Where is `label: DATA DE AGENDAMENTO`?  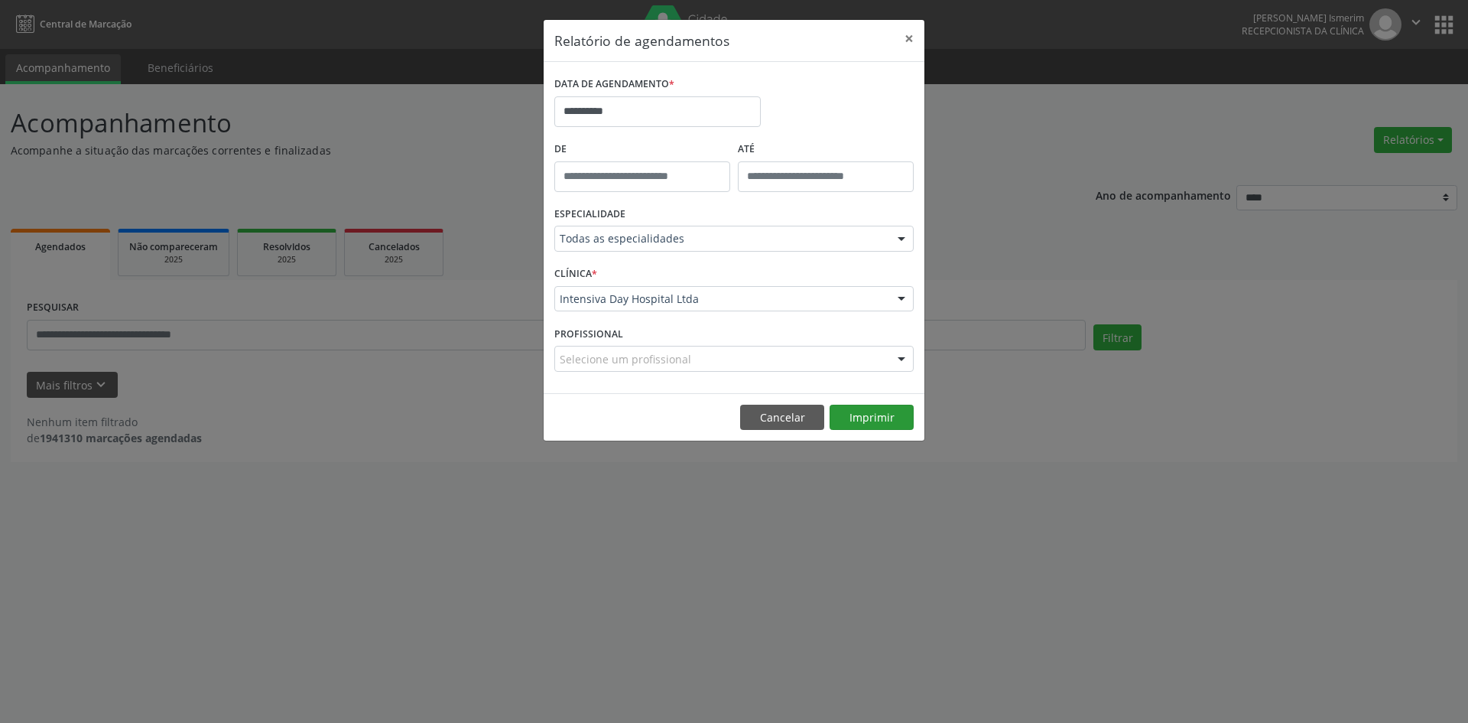
label: DATA DE AGENDAMENTO is located at coordinates (614, 84).